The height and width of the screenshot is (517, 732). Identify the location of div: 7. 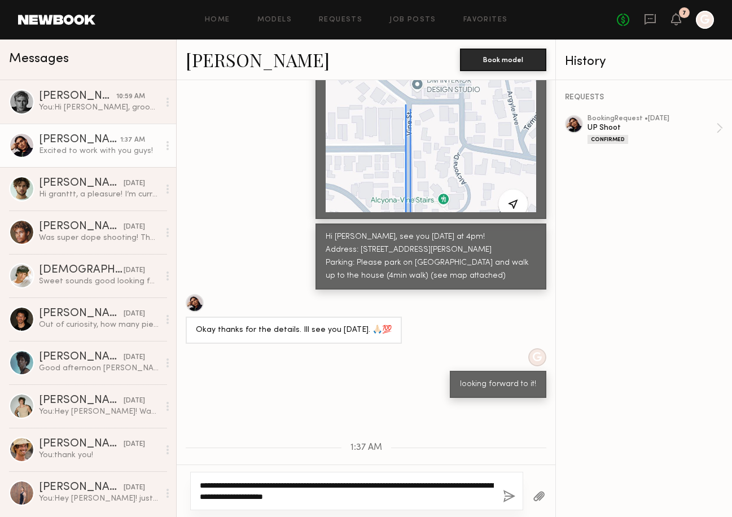
(684, 13).